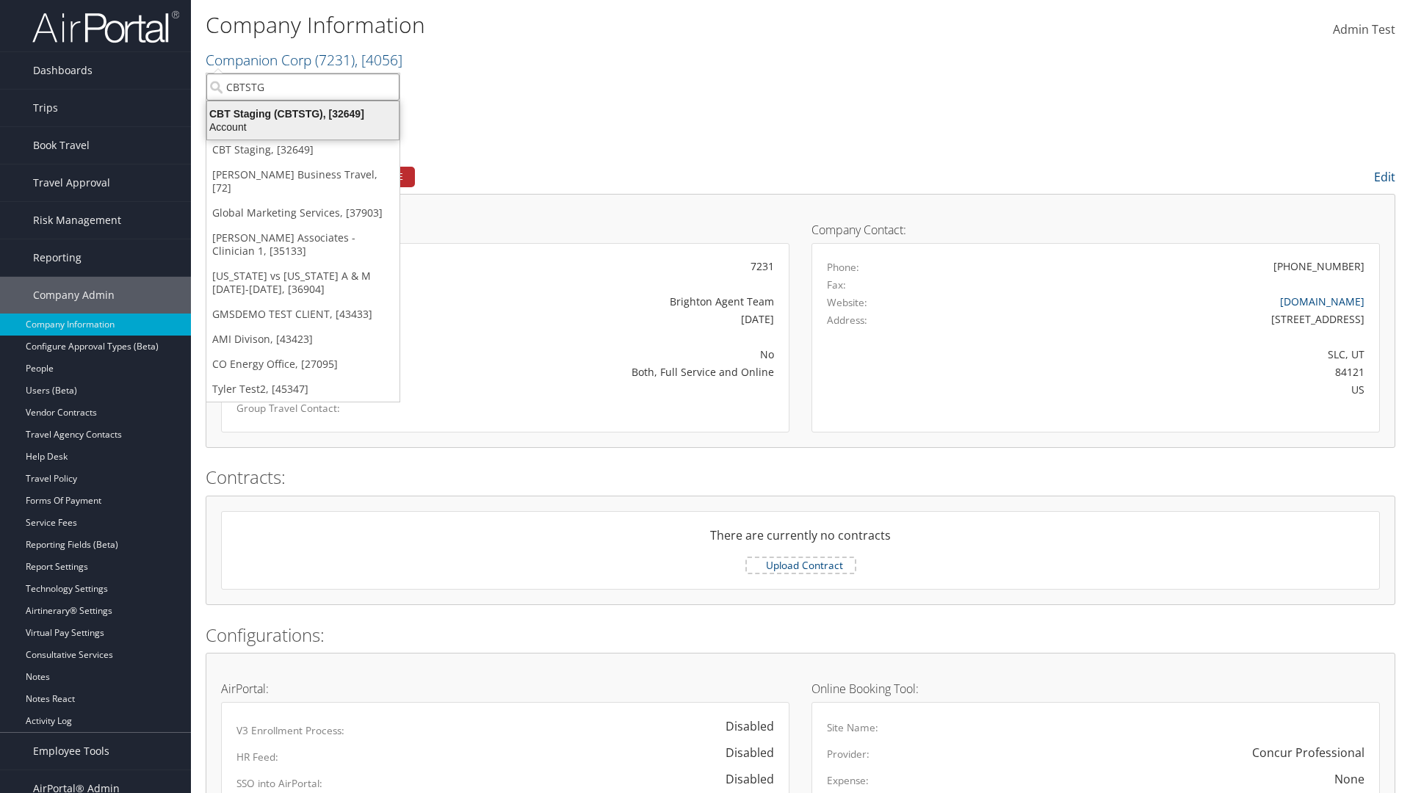 The width and height of the screenshot is (1410, 793). I want to click on a: Global Marketing Services, [37903], so click(303, 213).